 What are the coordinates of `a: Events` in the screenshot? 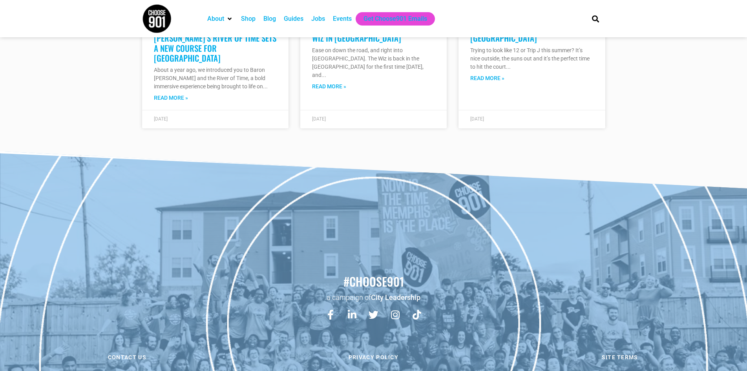 It's located at (342, 19).